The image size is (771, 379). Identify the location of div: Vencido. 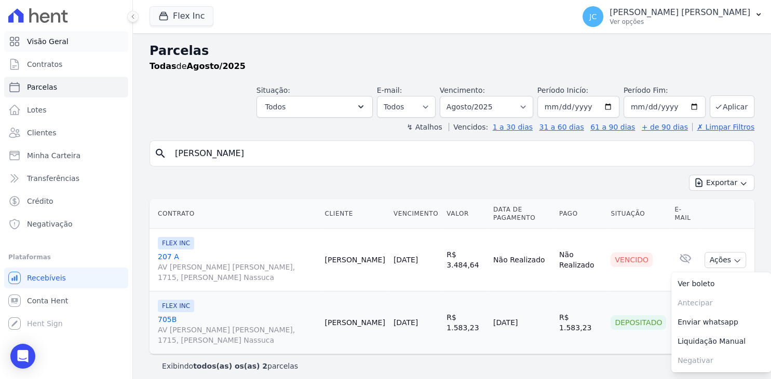
(631, 260).